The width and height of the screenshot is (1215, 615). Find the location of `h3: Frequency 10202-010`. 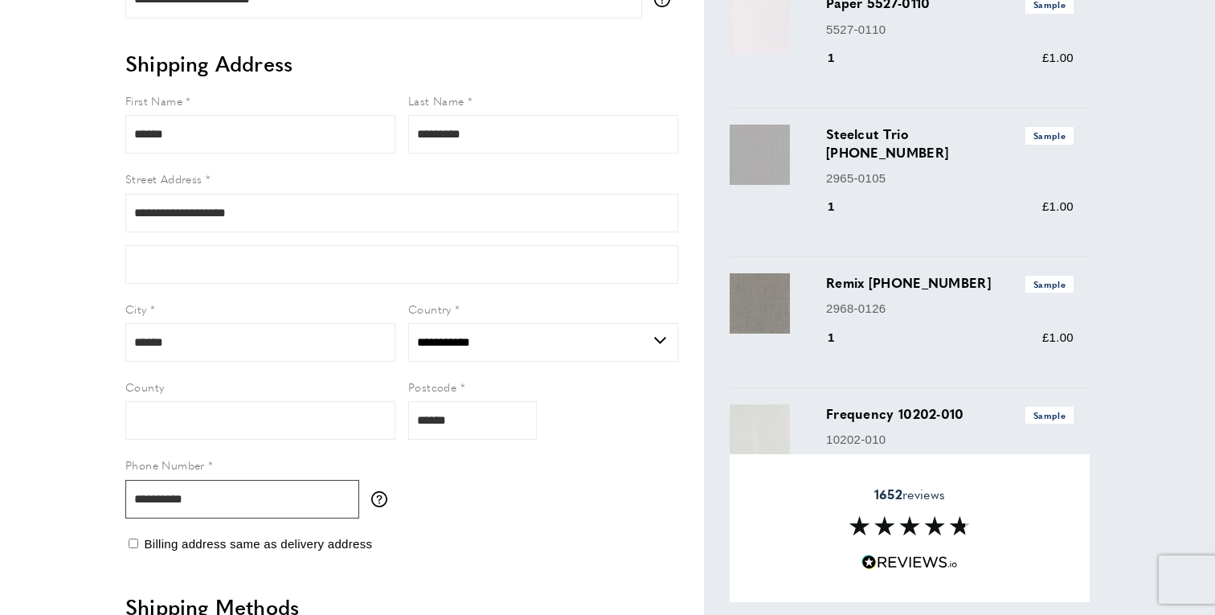

h3: Frequency 10202-010 is located at coordinates (950, 414).